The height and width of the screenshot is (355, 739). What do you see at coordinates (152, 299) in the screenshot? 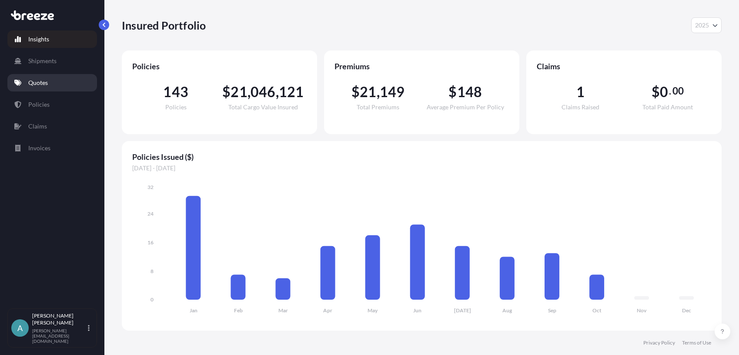
I see `tspan: 0` at bounding box center [152, 299].